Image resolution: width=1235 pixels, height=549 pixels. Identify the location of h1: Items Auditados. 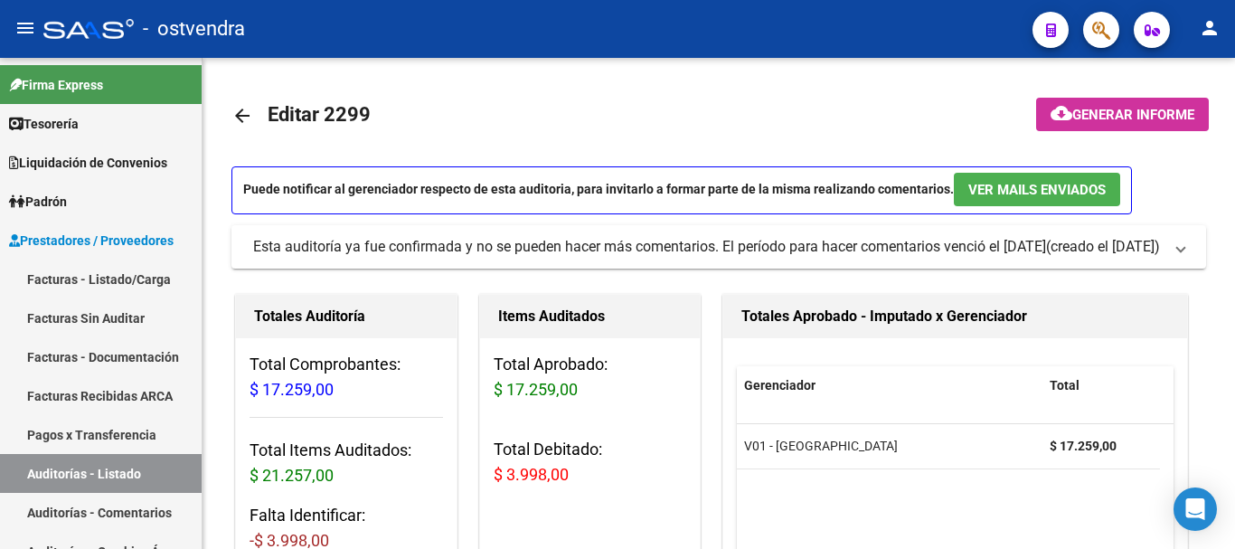
(591, 317).